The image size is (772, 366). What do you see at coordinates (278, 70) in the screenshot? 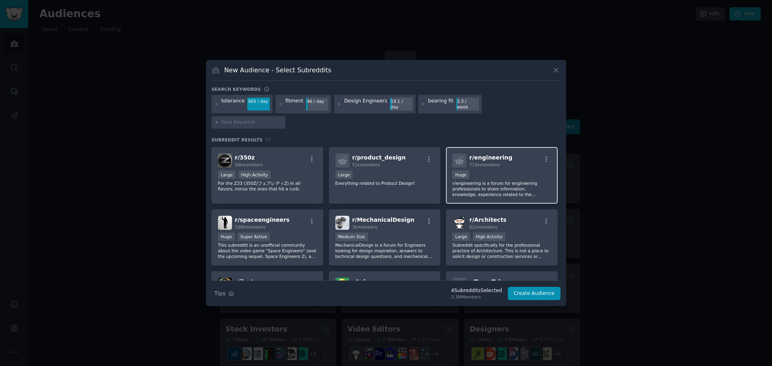
I see `h3: New Audience - Select Subreddits` at bounding box center [278, 70].